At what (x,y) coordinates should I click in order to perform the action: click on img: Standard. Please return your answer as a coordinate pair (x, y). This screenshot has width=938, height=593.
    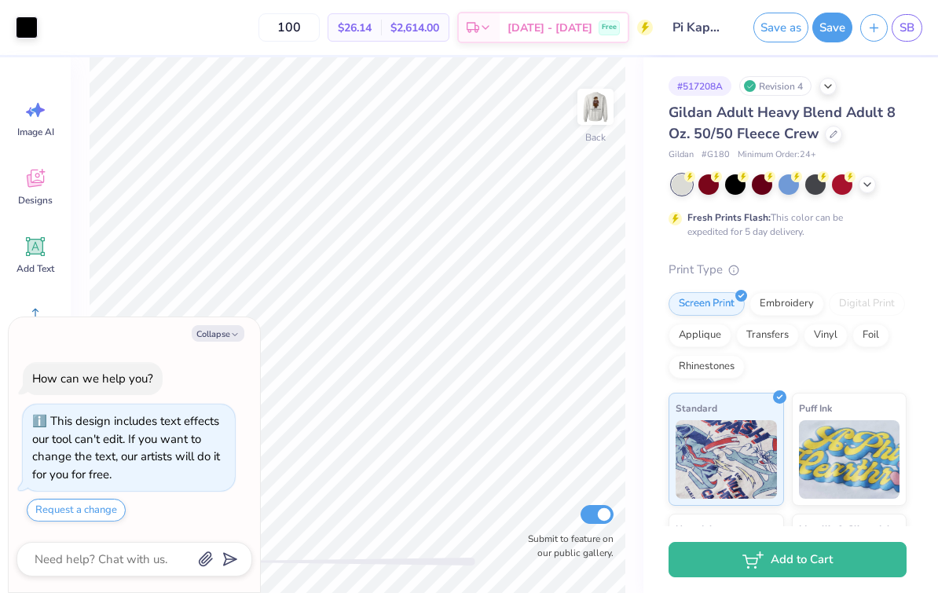
    Looking at the image, I should click on (726, 460).